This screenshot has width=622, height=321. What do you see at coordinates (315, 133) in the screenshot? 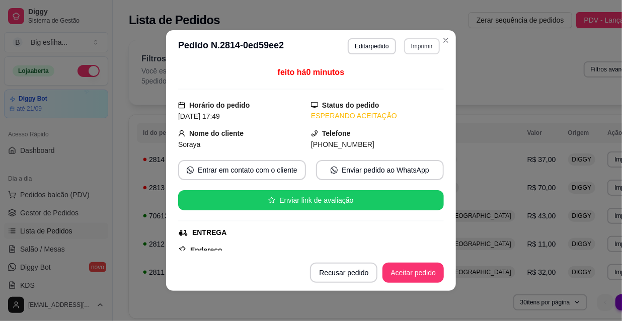
I see `span: phone` at bounding box center [315, 133].